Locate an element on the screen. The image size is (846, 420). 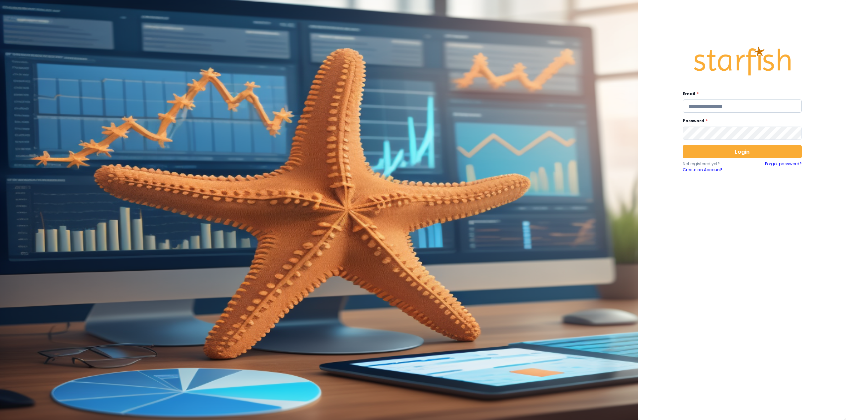
button: Login is located at coordinates (742, 152).